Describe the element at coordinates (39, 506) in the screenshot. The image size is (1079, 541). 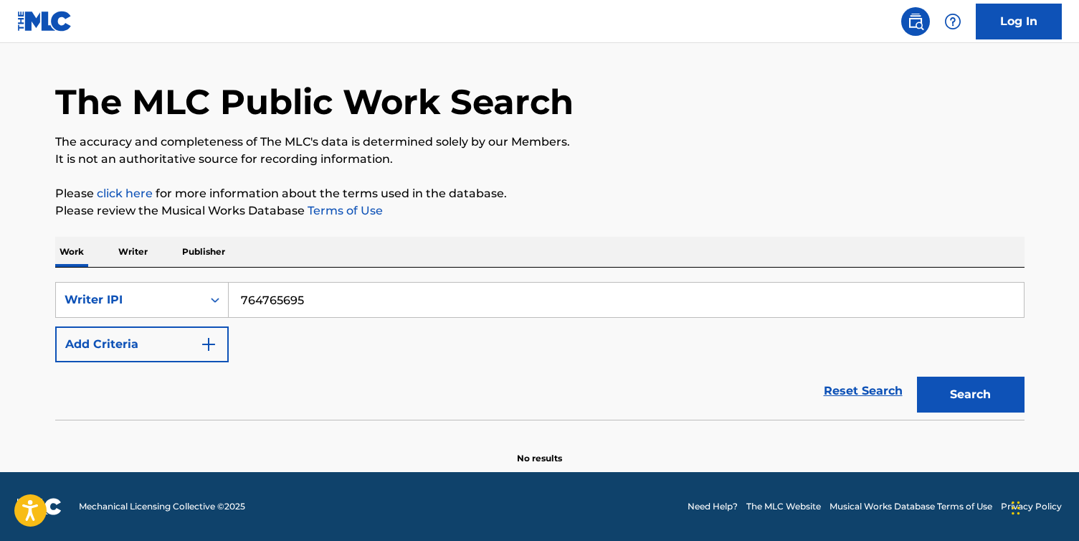
I see `img: logo` at that location.